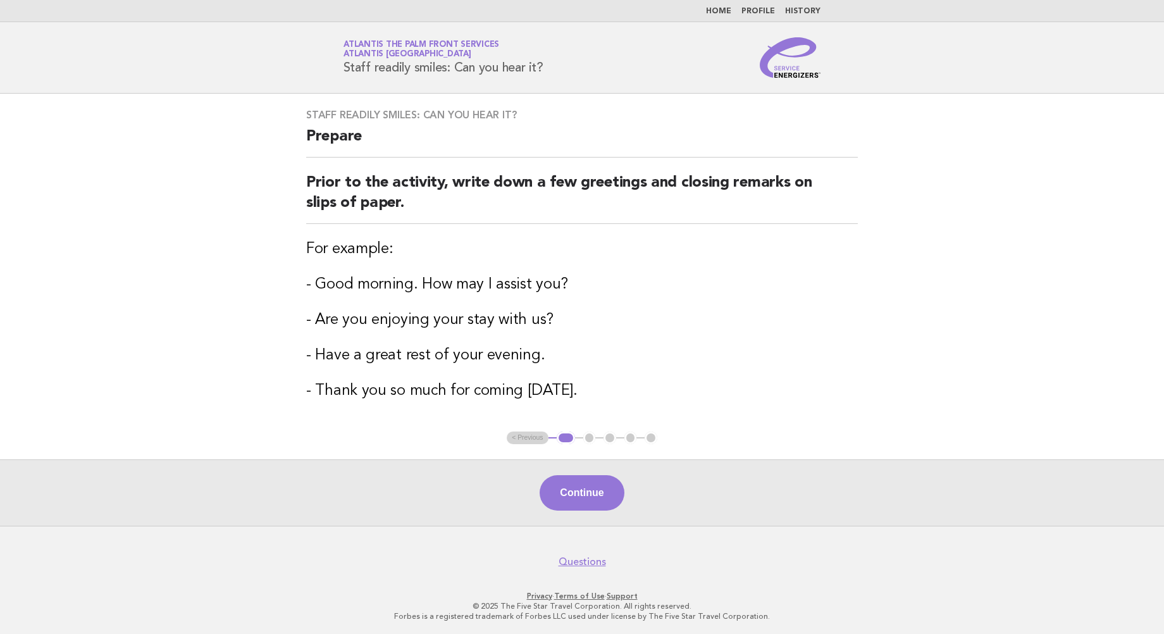 The image size is (1164, 634). Describe the element at coordinates (758, 11) in the screenshot. I see `a: Profile` at that location.